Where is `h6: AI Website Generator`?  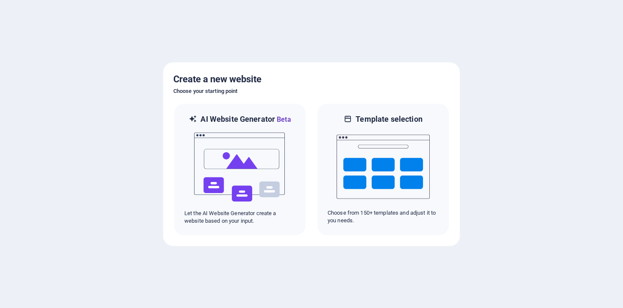
h6: AI Website Generator is located at coordinates (245, 119).